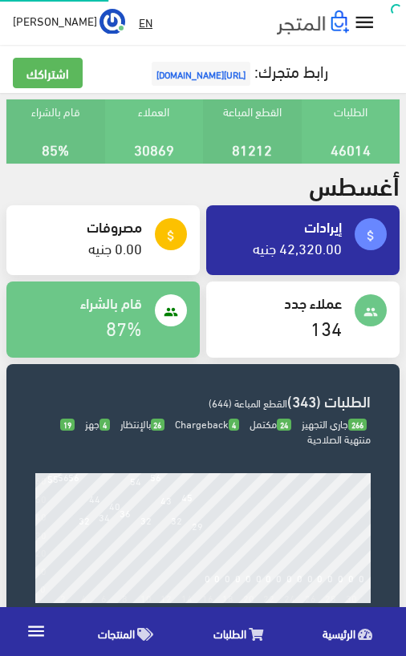  What do you see at coordinates (55, 131) in the screenshot?
I see `div: قام بالشراء` at bounding box center [55, 131].